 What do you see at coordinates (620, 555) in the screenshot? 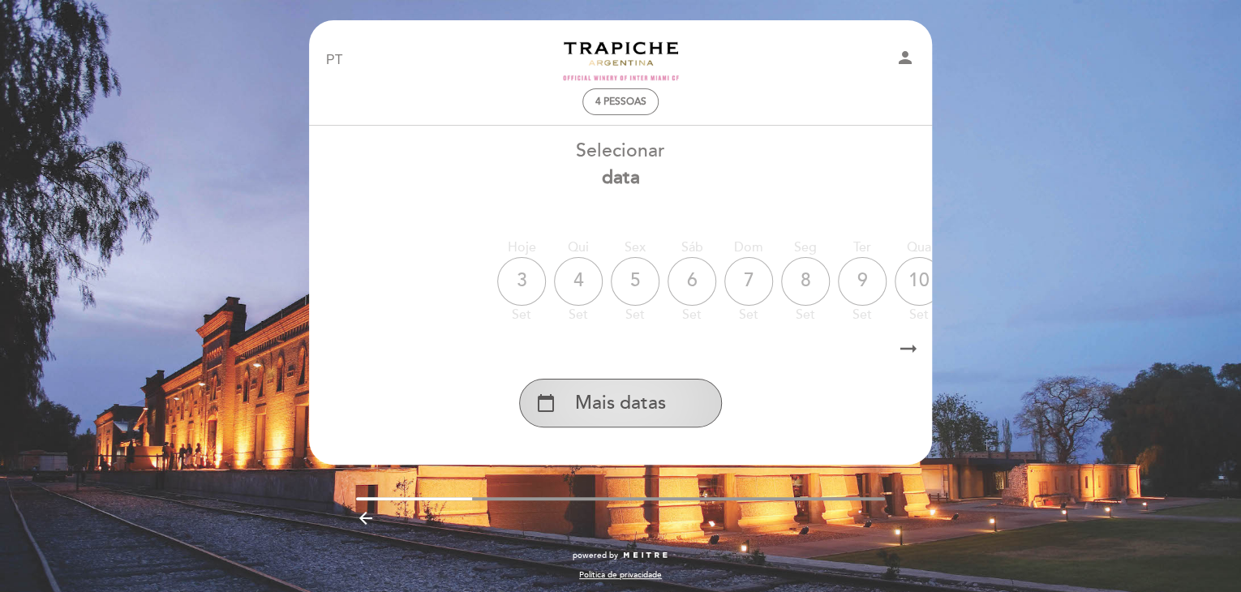
I see `a: powered by` at bounding box center [620, 555].